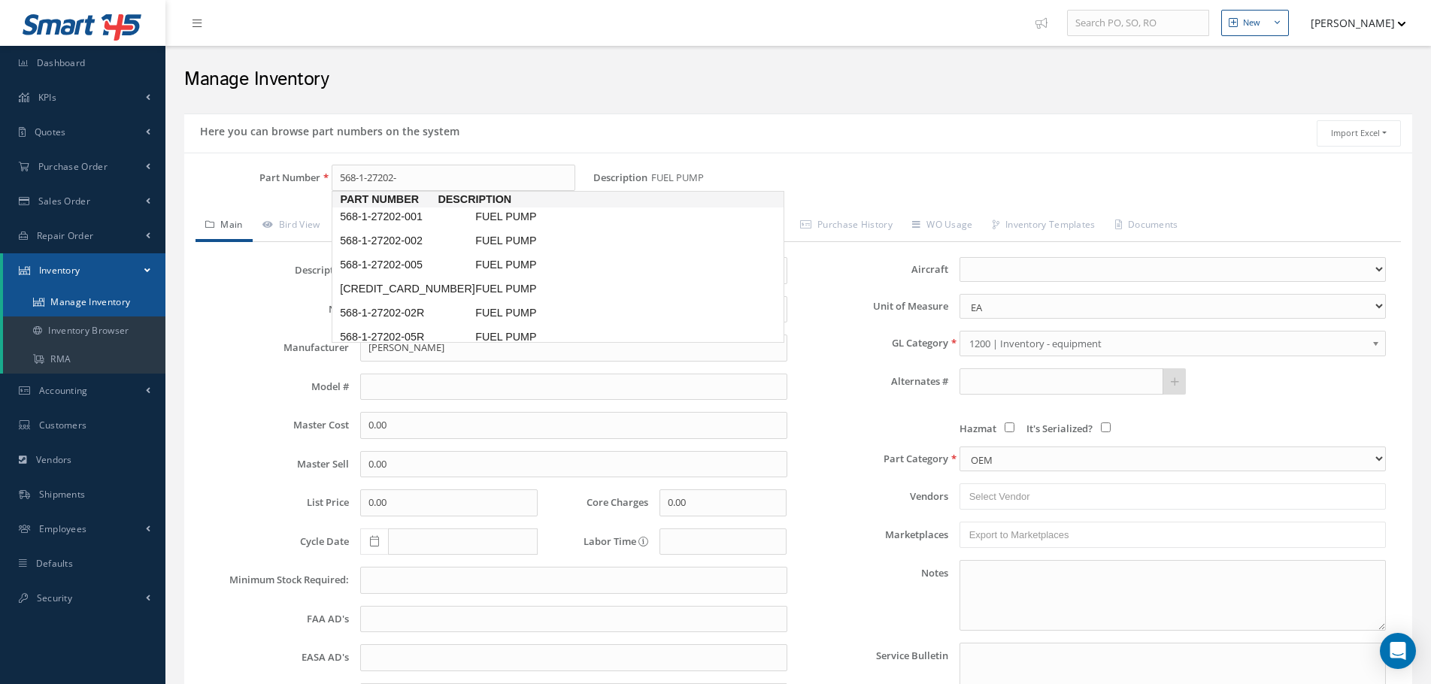 This screenshot has height=684, width=1431. I want to click on span: It's Serialized?, so click(1059, 429).